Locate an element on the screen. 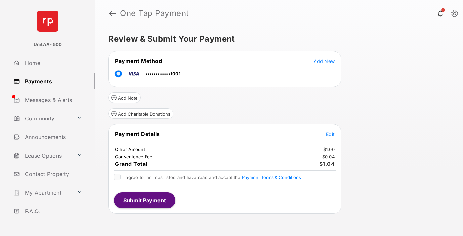  a: Messages & Alerts is located at coordinates (53, 100).